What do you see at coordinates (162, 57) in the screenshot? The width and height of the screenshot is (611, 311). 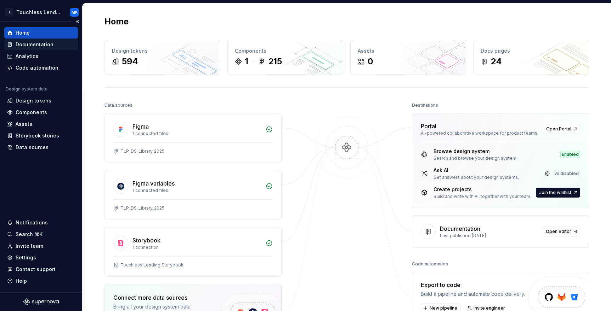 I see `a: Design tokens594` at bounding box center [162, 57].